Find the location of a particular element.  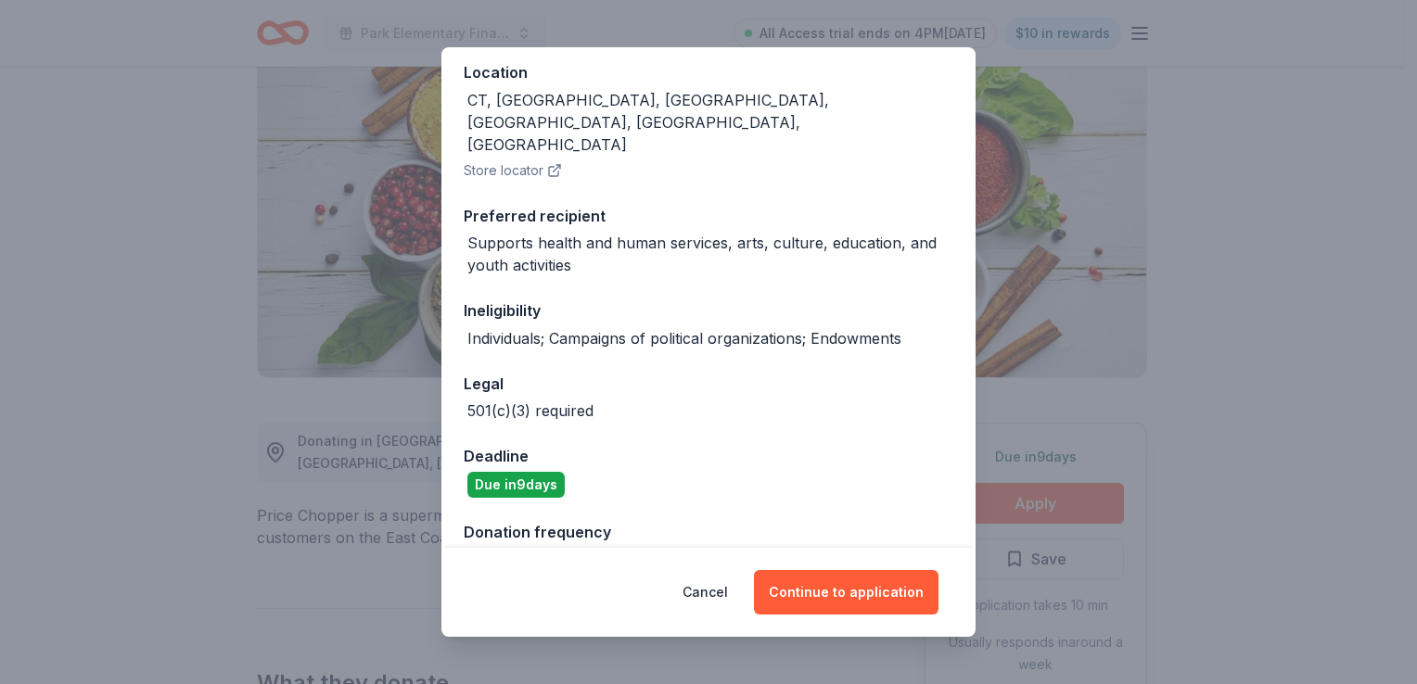

div: Donation frequency is located at coordinates (709, 532).